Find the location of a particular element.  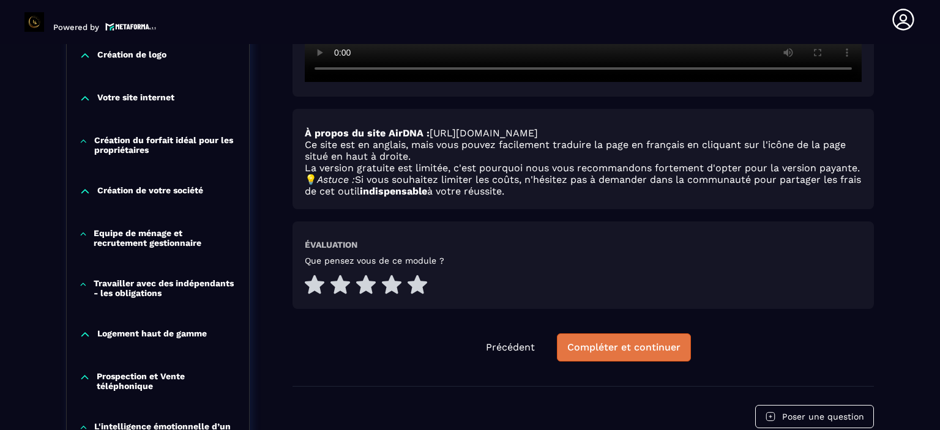

p: Logement haut de gamme is located at coordinates (152, 335).